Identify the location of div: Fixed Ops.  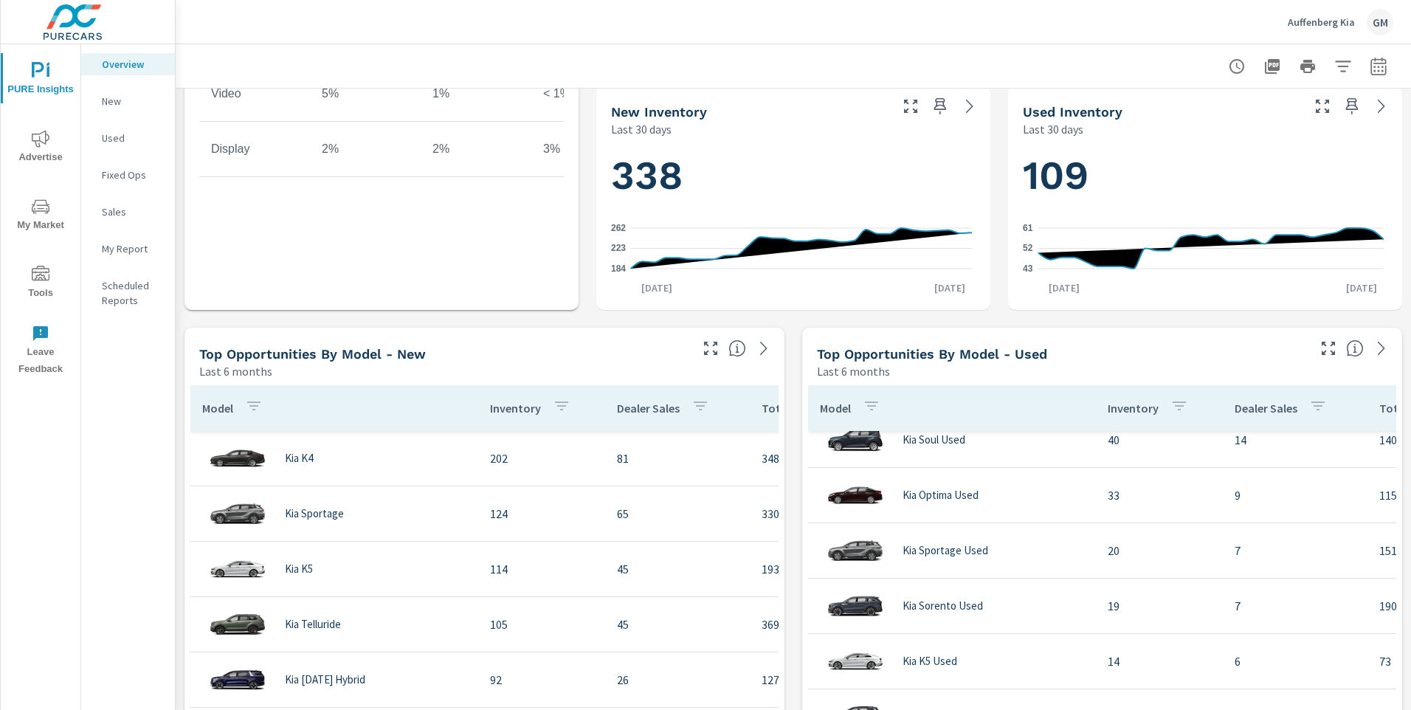
(128, 175).